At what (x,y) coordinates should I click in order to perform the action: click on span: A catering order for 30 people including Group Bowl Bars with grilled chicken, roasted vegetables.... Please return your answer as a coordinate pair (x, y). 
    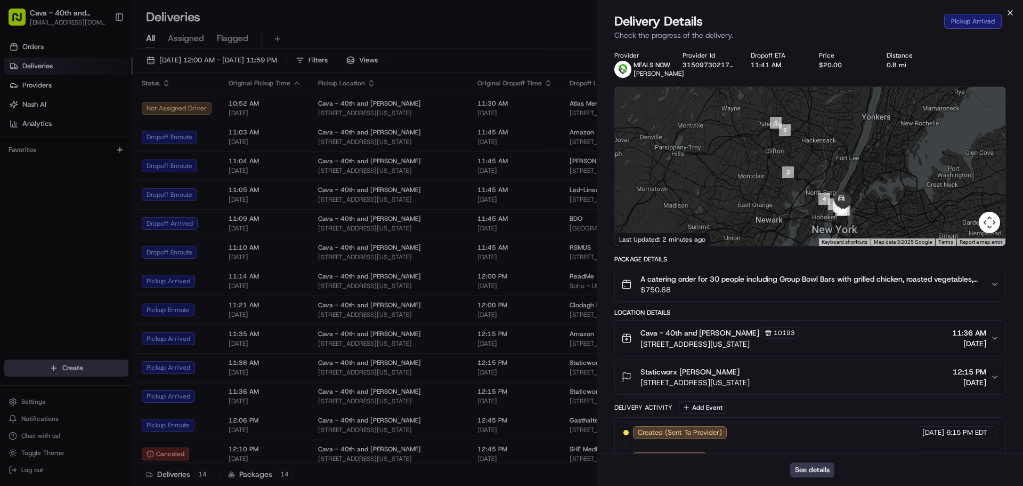
    Looking at the image, I should click on (811, 279).